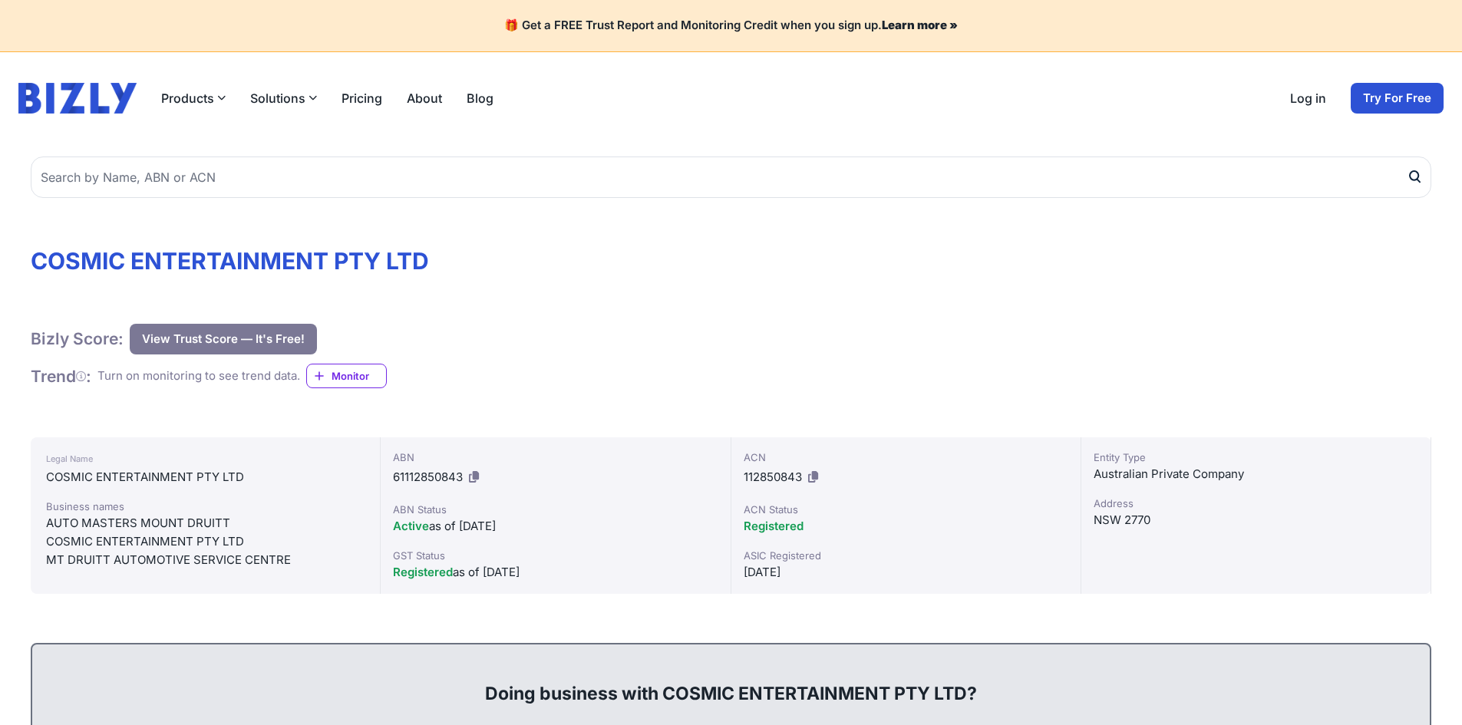 The width and height of the screenshot is (1462, 725). Describe the element at coordinates (61, 376) in the screenshot. I see `h1: Trend :` at that location.